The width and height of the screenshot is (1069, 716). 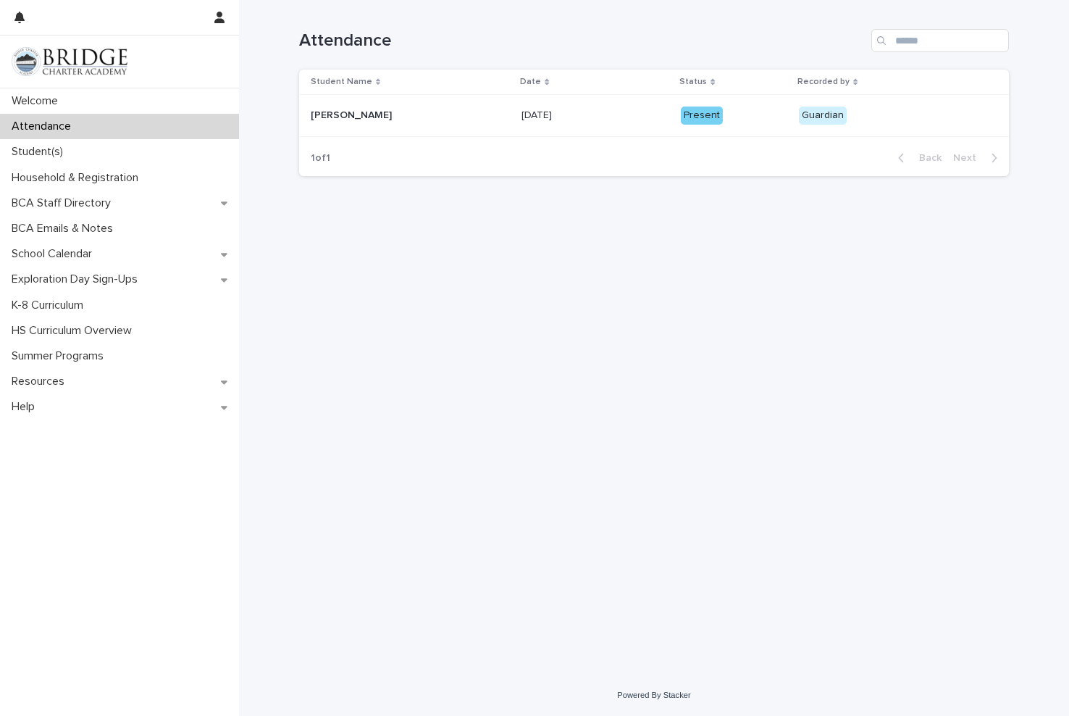 I want to click on img: V1C1m3IdTEidaUdm9Hs0, so click(x=70, y=62).